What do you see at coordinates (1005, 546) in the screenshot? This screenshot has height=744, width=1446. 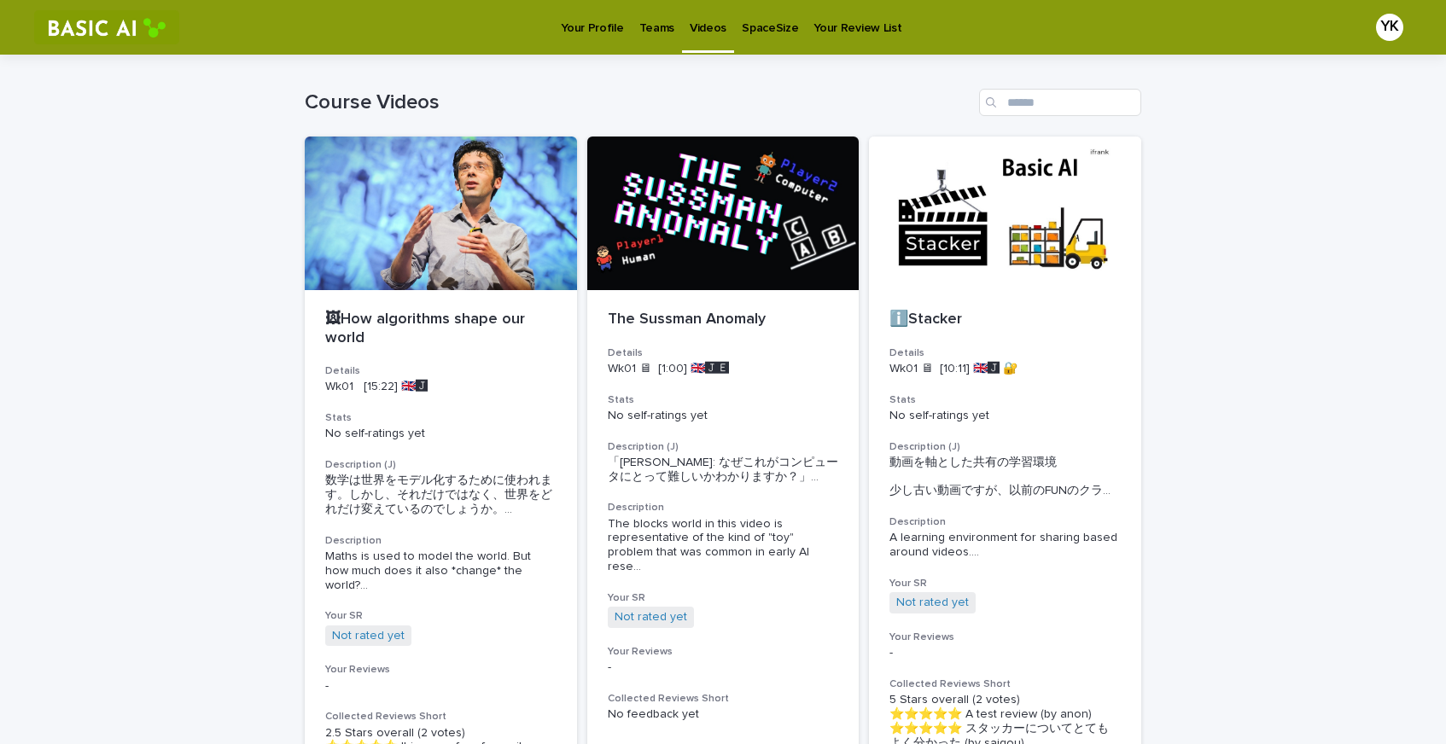 I see `span: A learning environment for sharing based around videos. ...` at bounding box center [1005, 546].